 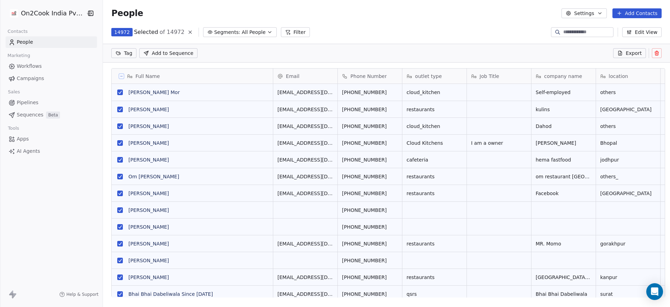 I want to click on a: AI Agents, so click(x=51, y=151).